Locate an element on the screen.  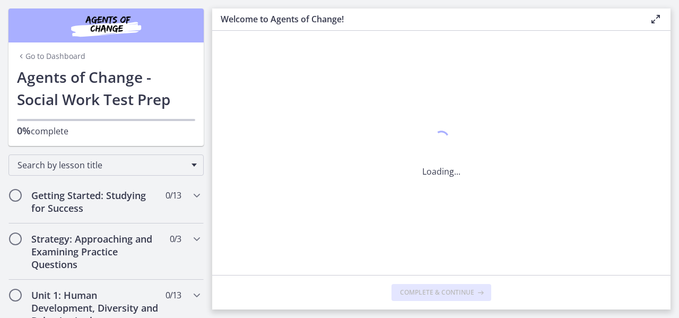
p: complete is located at coordinates (106, 130).